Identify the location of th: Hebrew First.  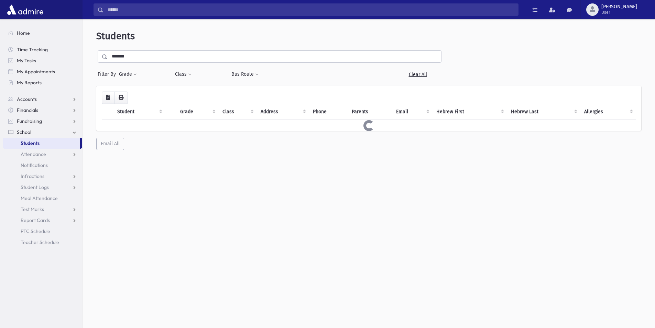
(469, 112).